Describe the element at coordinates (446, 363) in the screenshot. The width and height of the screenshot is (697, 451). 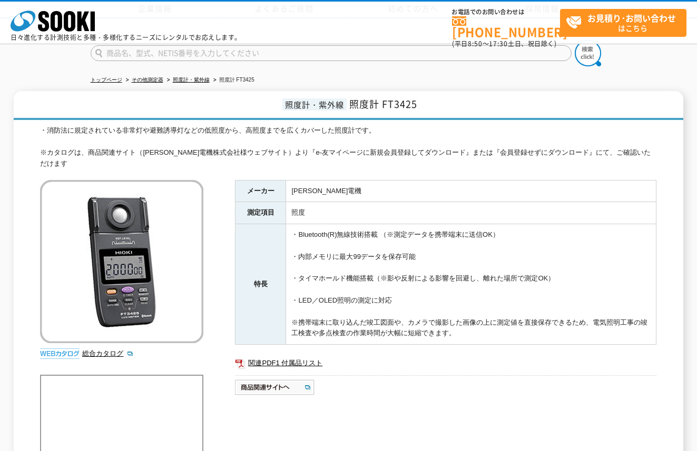
I see `a: 関連PDF1 付属品リスト` at that location.